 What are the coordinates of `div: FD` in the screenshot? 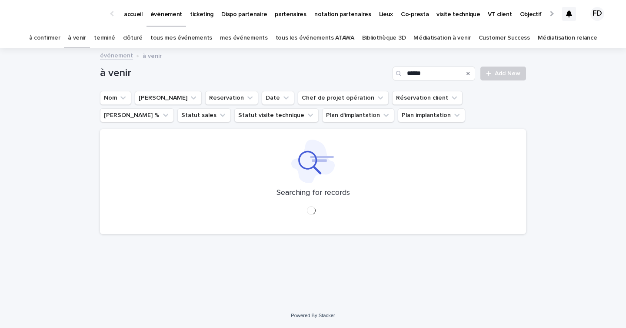 It's located at (598, 14).